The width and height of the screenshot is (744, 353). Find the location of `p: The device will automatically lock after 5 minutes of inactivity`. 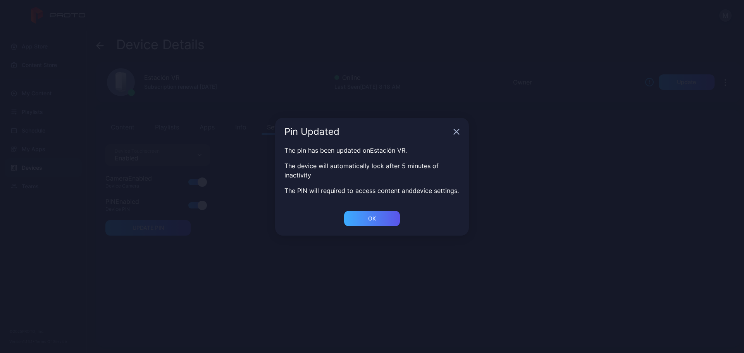

p: The device will automatically lock after 5 minutes of inactivity is located at coordinates (372, 170).